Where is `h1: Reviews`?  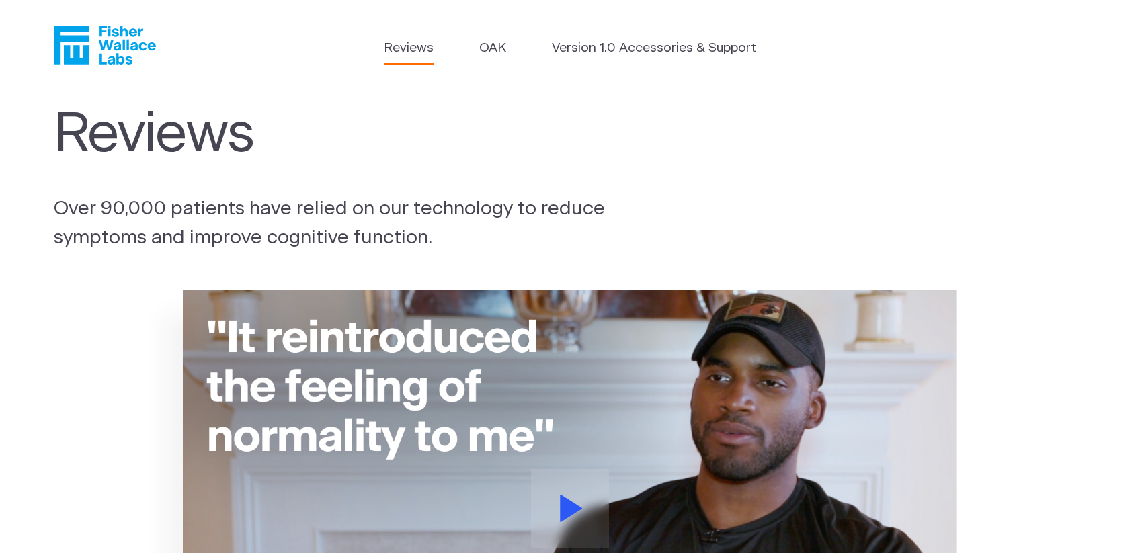
h1: Reviews is located at coordinates (344, 135).